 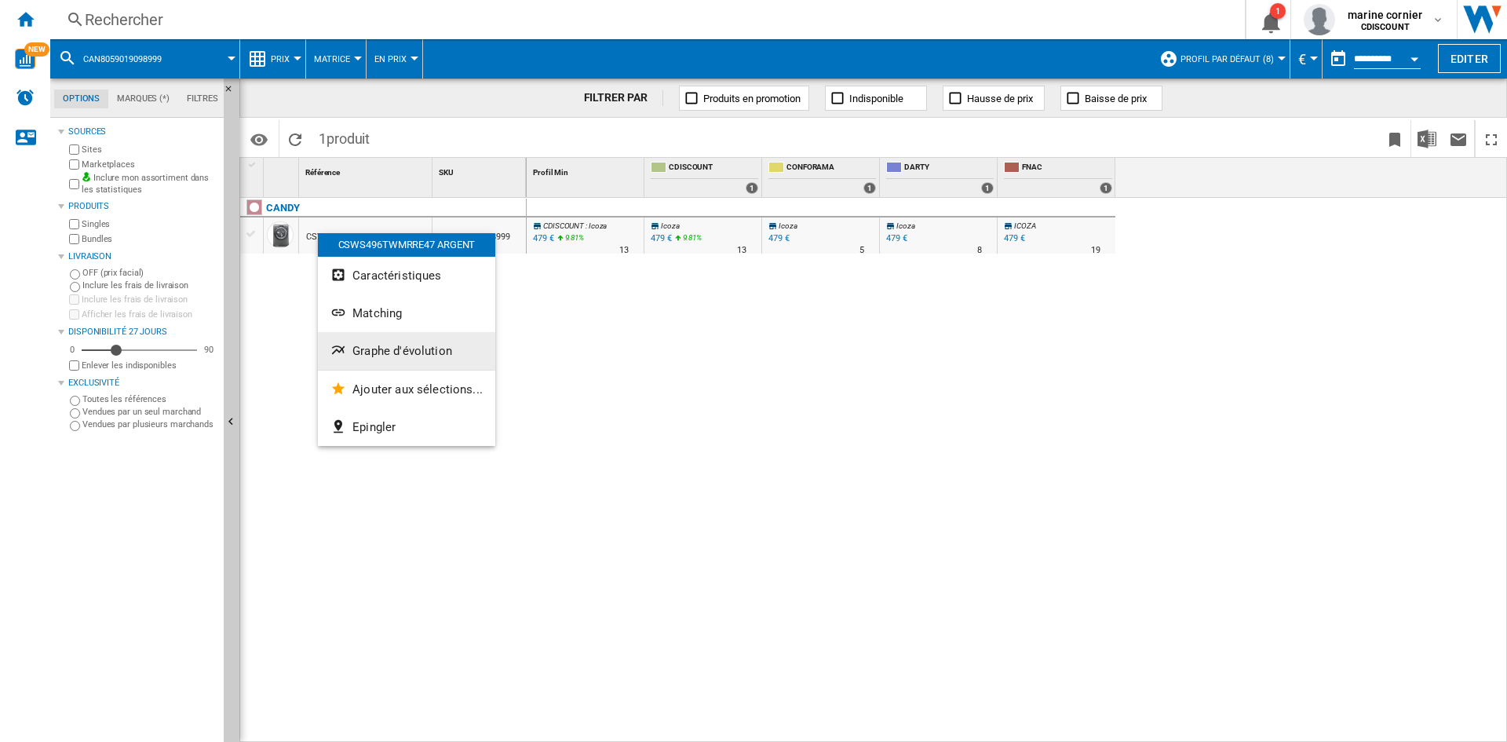 What do you see at coordinates (418, 389) in the screenshot?
I see `span: Ajouter aux sélections...` at bounding box center [418, 389].